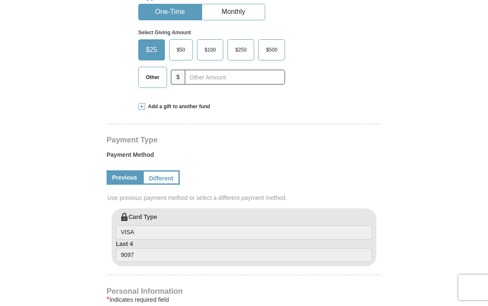  What do you see at coordinates (244, 300) in the screenshot?
I see `div: Indicates required field` at bounding box center [244, 300].